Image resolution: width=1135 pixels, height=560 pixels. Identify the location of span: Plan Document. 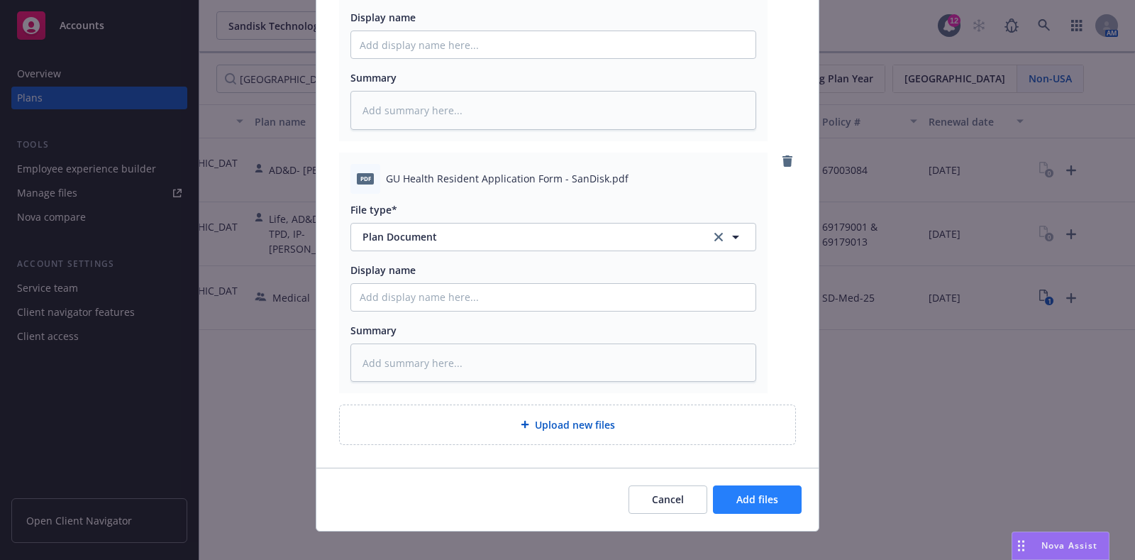
(526, 236).